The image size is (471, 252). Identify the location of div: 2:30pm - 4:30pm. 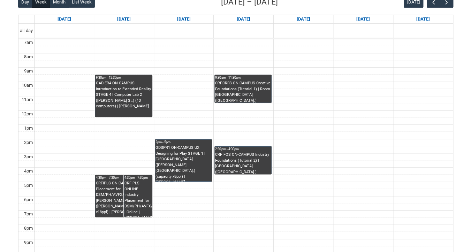
(243, 149).